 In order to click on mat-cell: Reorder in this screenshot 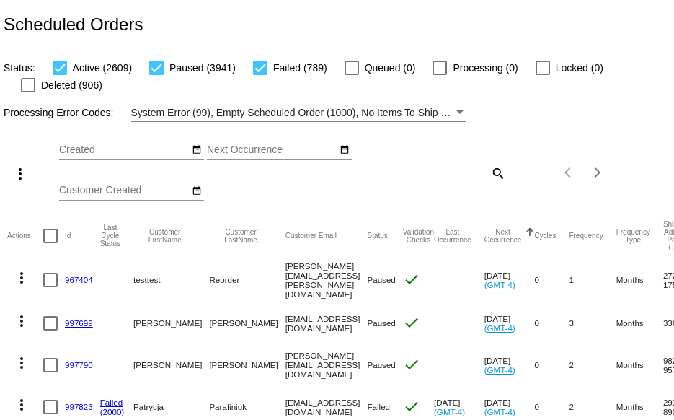, I will do `click(247, 280)`.